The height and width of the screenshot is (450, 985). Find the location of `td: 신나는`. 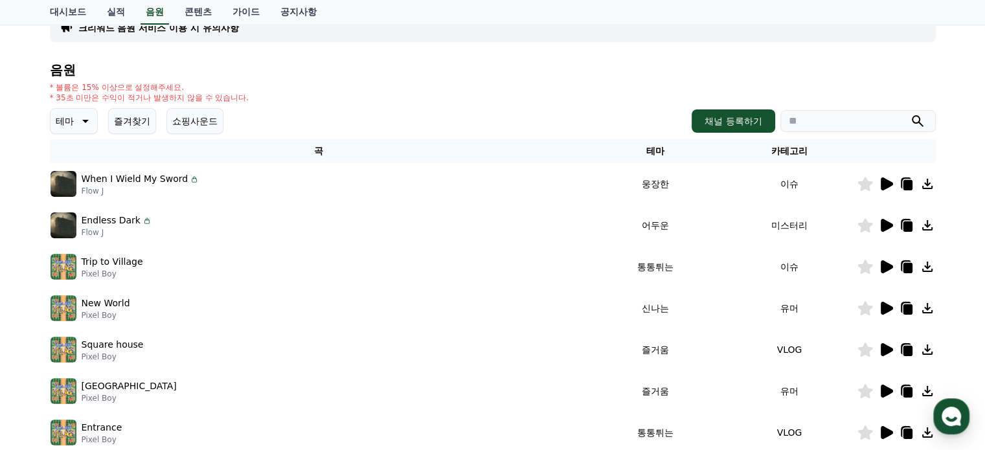

td: 신나는 is located at coordinates (655, 308).